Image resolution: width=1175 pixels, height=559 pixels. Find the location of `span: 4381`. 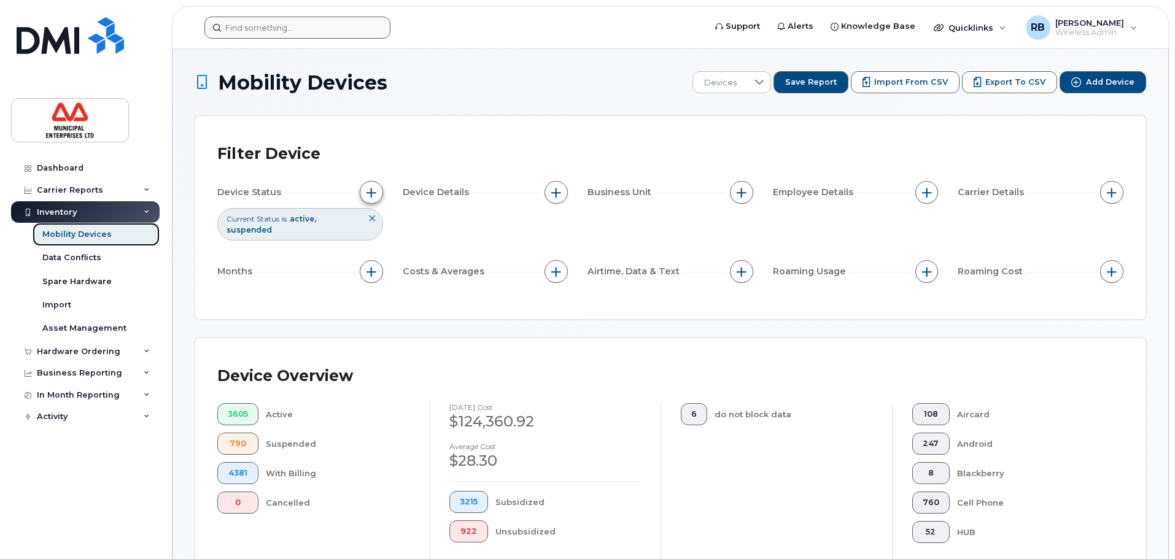

span: 4381 is located at coordinates (238, 473).